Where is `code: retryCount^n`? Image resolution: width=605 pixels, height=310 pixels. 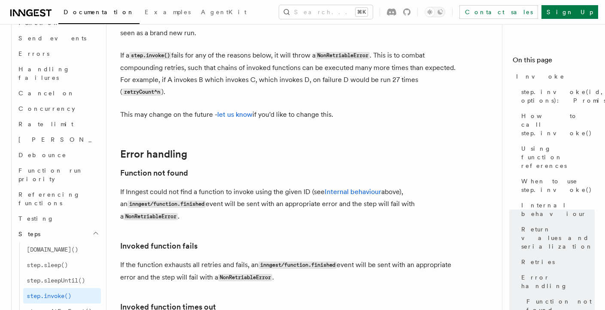 code: retryCount^n is located at coordinates (142, 92).